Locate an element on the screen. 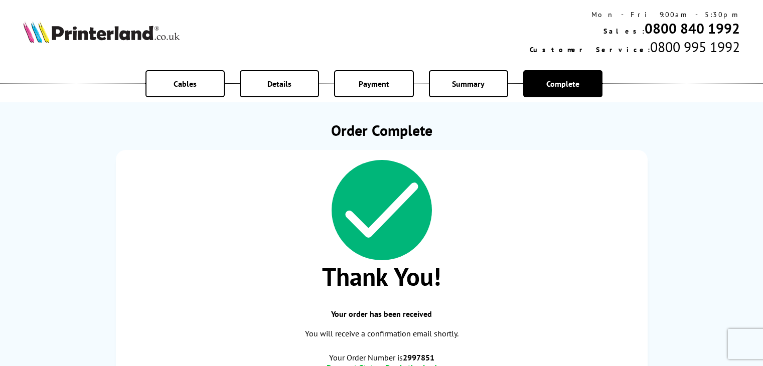  span: Customer Service: is located at coordinates (590, 50).